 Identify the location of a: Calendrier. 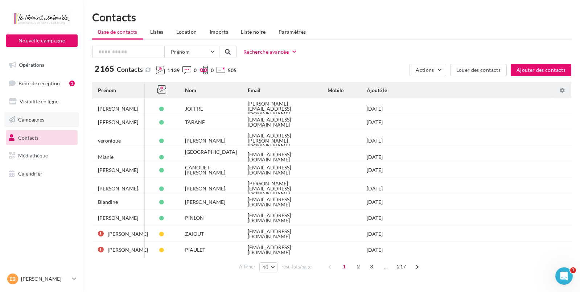
(42, 174).